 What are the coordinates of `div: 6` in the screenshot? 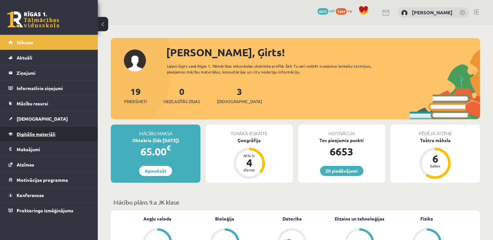 It's located at (435, 159).